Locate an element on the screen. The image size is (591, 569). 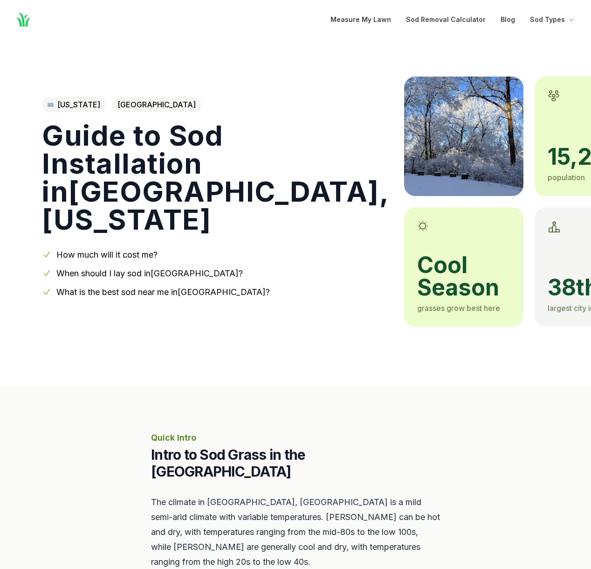
img: A picture of Greenwood Village is located at coordinates (464, 136).